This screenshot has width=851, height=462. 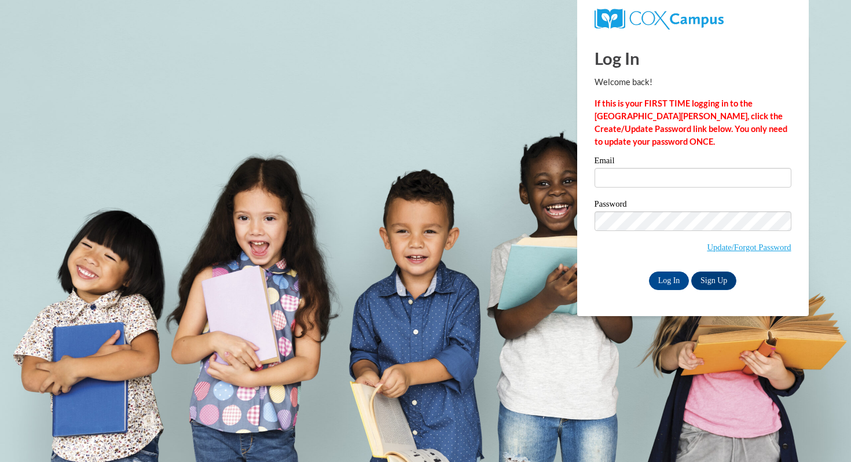 I want to click on a: Sign Up, so click(x=714, y=281).